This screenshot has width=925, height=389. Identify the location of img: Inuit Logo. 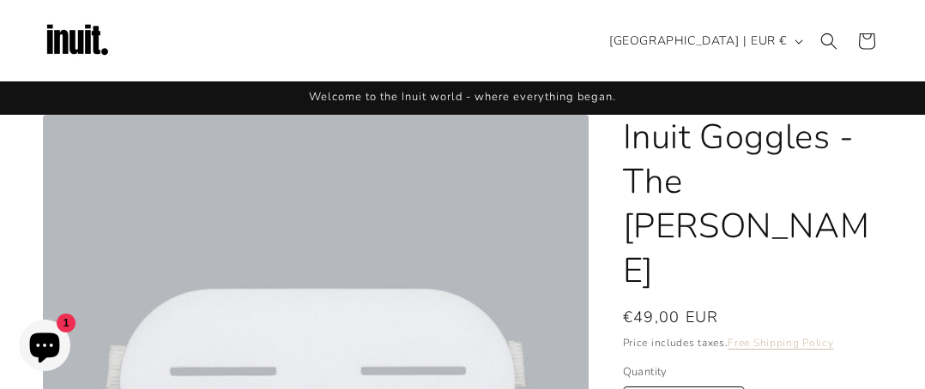
(77, 41).